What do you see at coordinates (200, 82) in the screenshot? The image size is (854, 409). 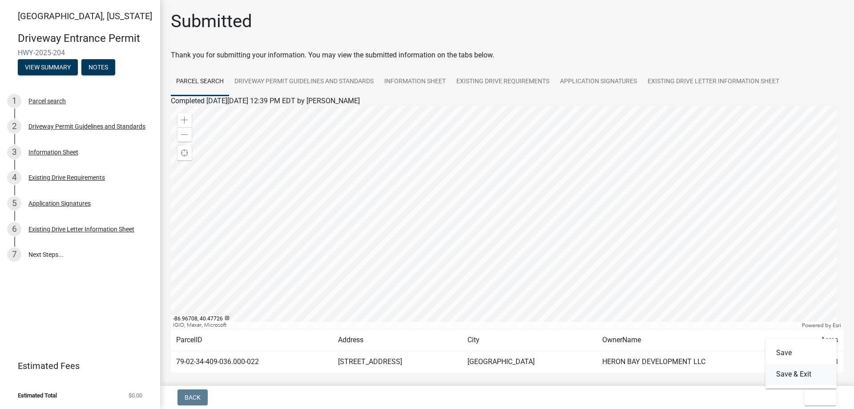 I see `a: Parcel search` at bounding box center [200, 82].